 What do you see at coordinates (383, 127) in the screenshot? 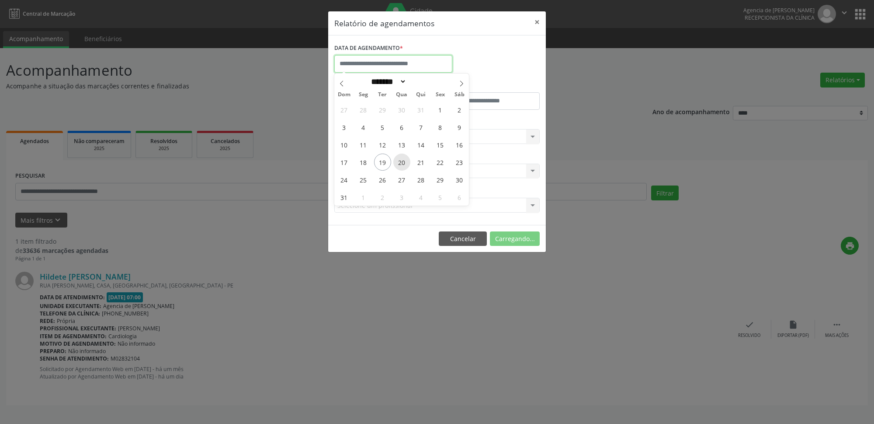
I see `span: Agosto 5, 2025` at bounding box center [383, 127].